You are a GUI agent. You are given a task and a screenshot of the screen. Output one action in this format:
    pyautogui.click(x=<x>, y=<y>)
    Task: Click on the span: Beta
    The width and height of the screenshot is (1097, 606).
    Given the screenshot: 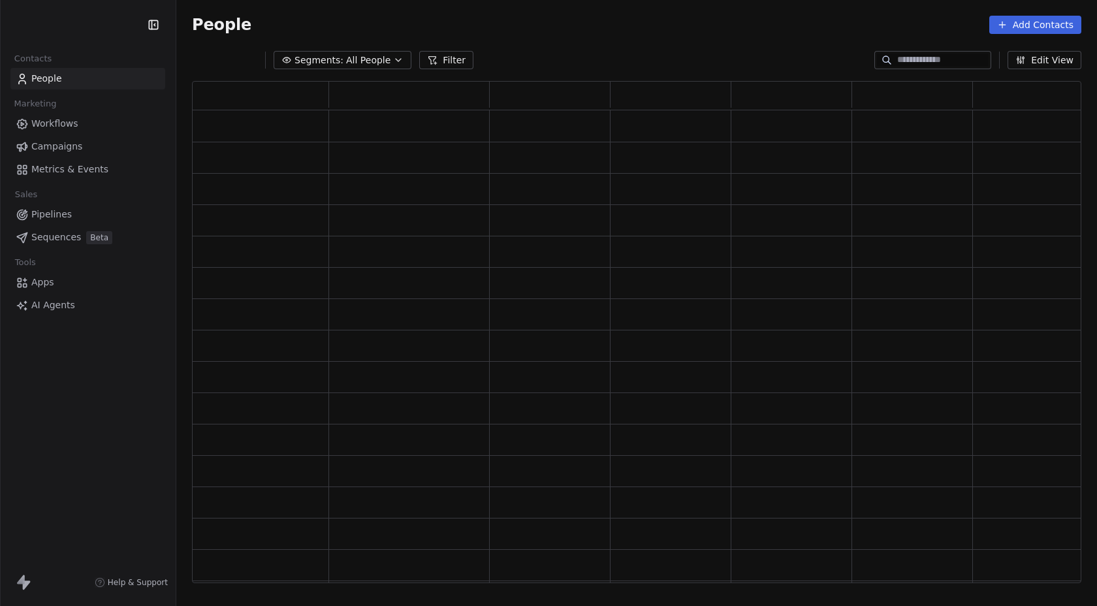 What is the action you would take?
    pyautogui.click(x=99, y=238)
    